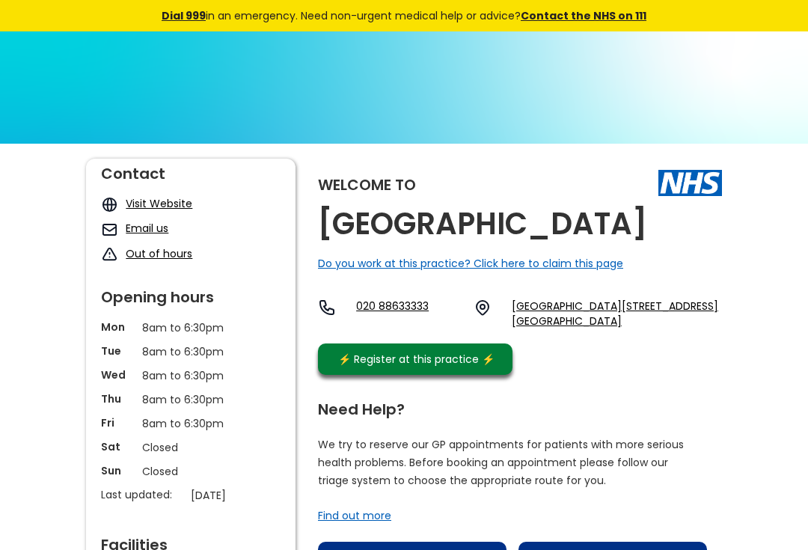 The height and width of the screenshot is (550, 808). I want to click on a: Dial 999, so click(183, 16).